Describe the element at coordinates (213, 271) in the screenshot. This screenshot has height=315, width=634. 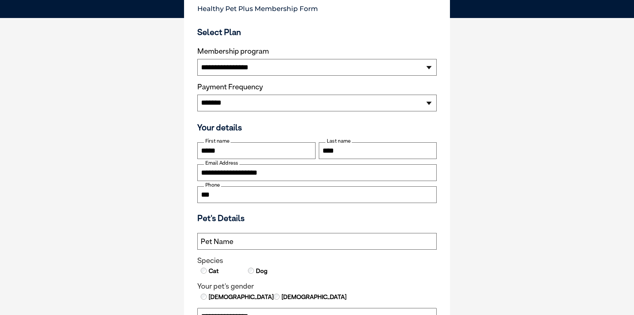
I see `label: Cat` at that location.